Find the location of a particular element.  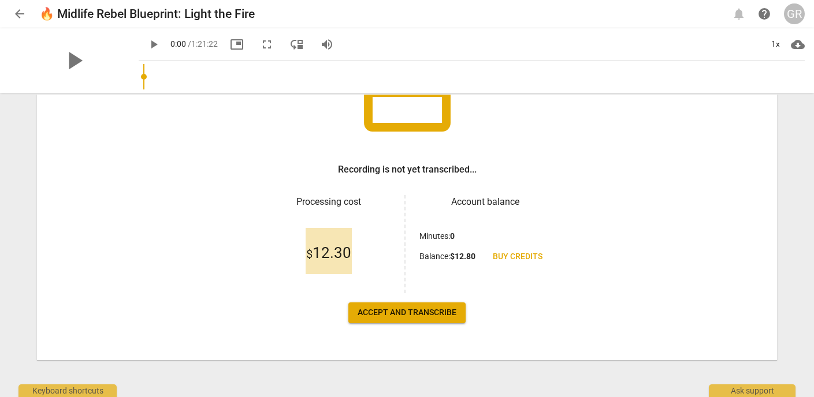

b: 0 is located at coordinates (452, 236).